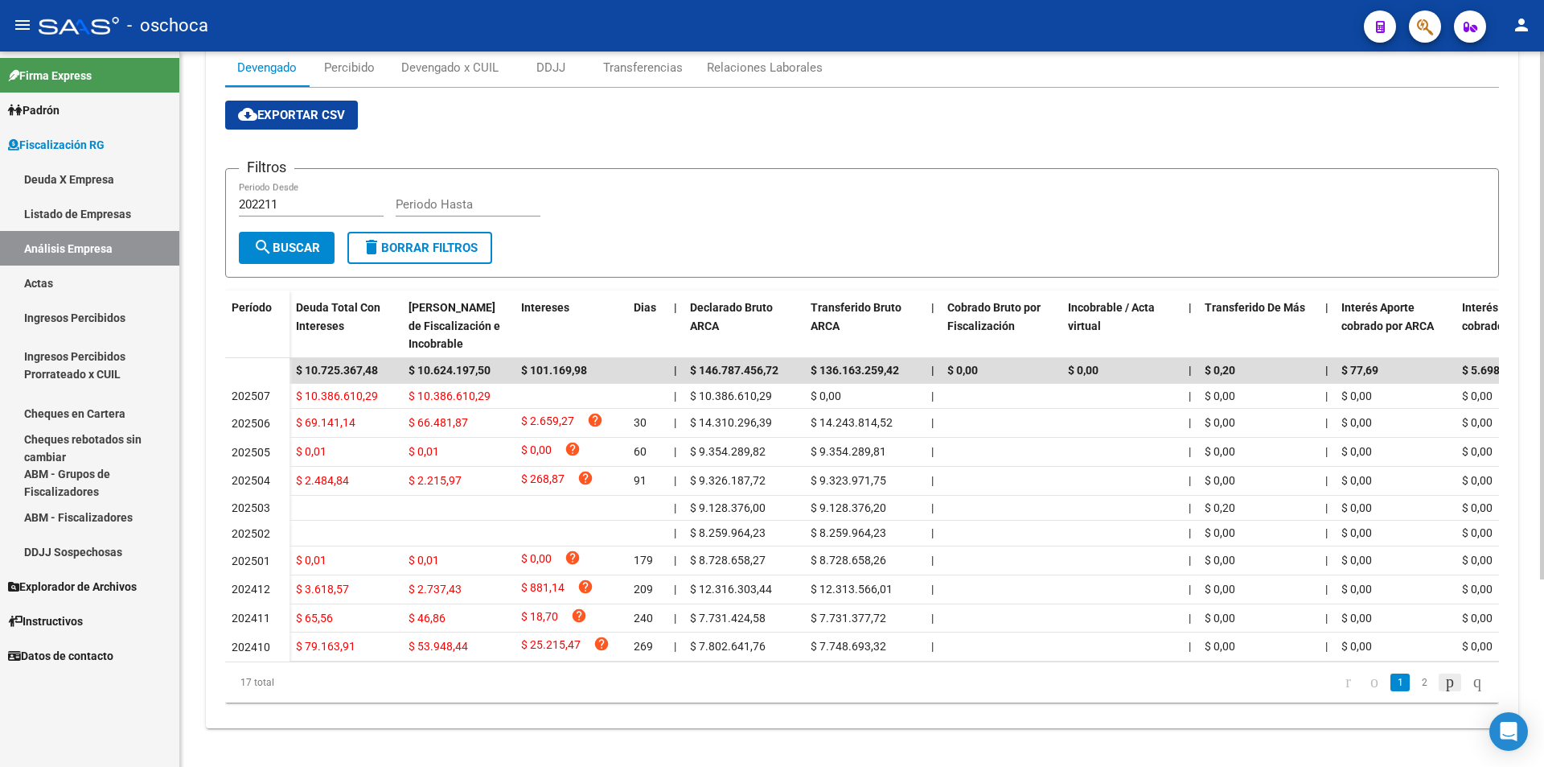  I want to click on a: go to first page, so click(1348, 682).